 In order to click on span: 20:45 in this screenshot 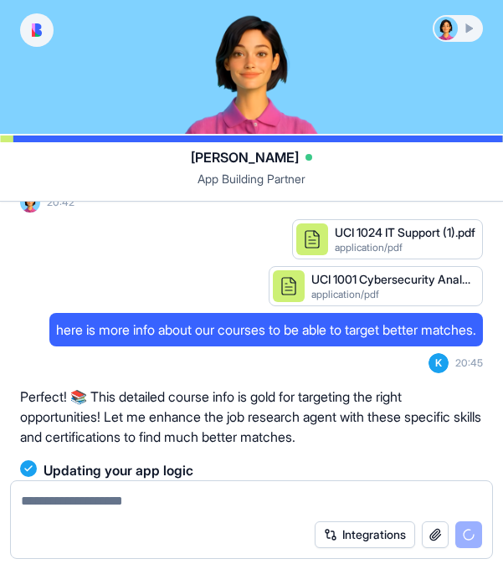, I will do `click(469, 363)`.